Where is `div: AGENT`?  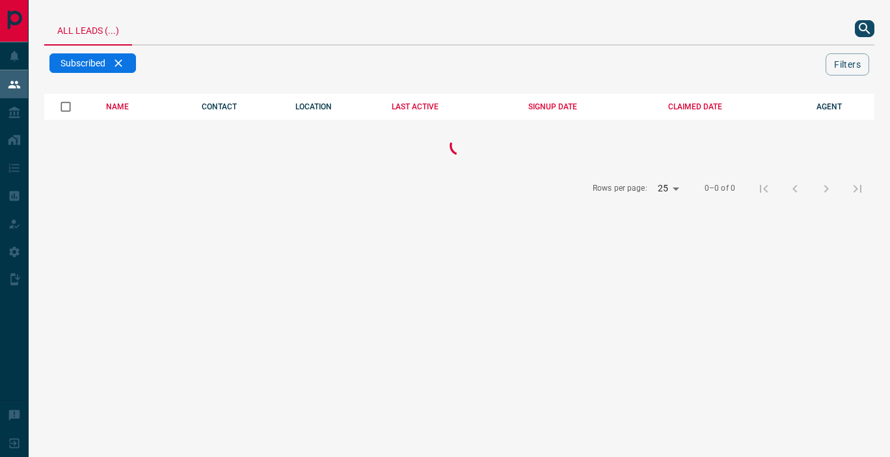 div: AGENT is located at coordinates (845, 107).